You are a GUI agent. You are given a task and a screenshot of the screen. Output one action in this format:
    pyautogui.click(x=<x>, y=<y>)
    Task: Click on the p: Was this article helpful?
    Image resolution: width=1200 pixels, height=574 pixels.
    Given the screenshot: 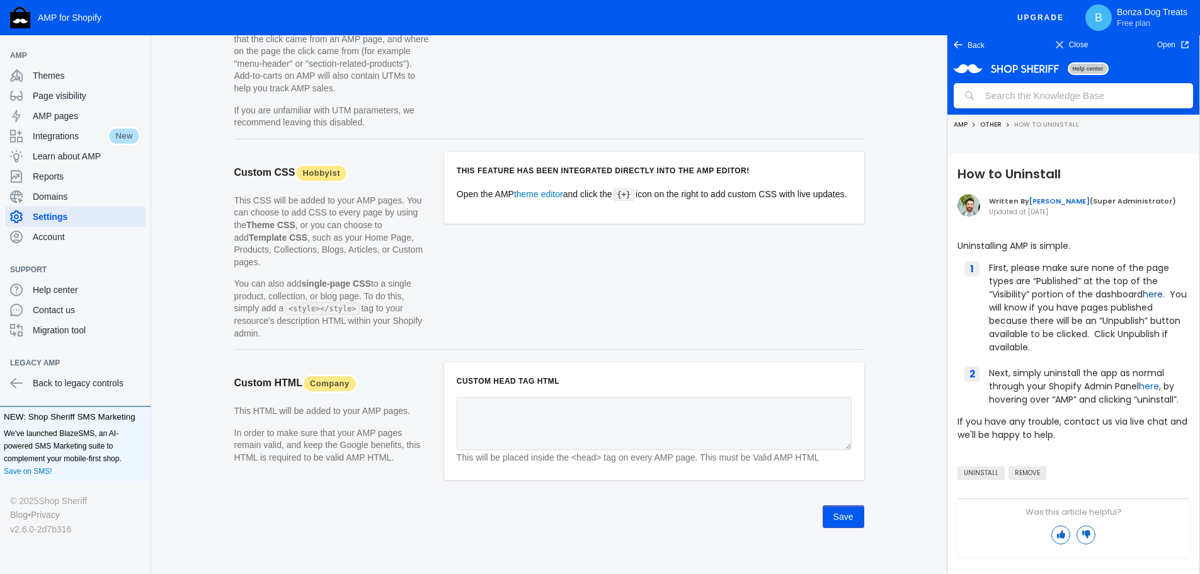 What is the action you would take?
    pyautogui.click(x=126, y=458)
    